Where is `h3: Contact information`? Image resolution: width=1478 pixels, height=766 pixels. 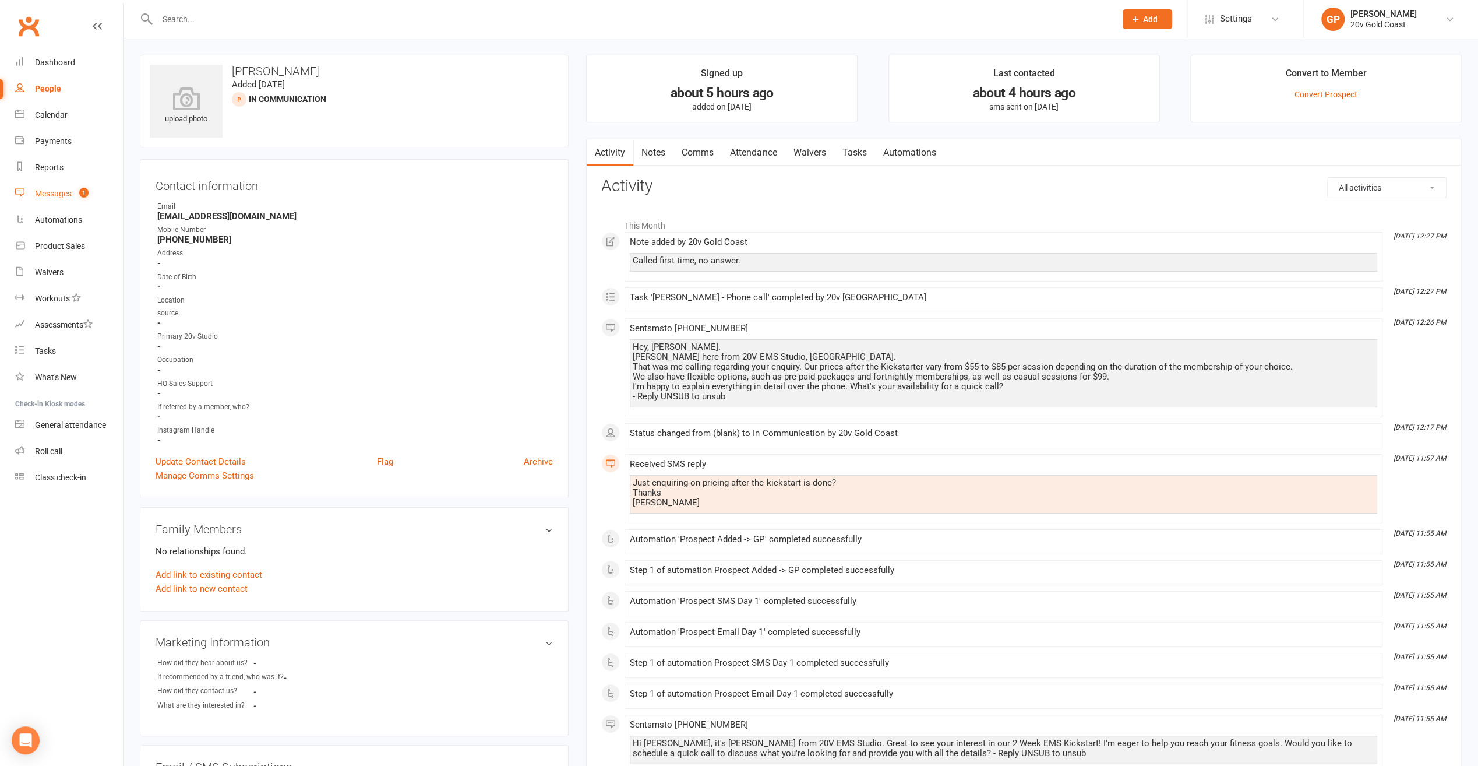 h3: Contact information is located at coordinates (354, 184).